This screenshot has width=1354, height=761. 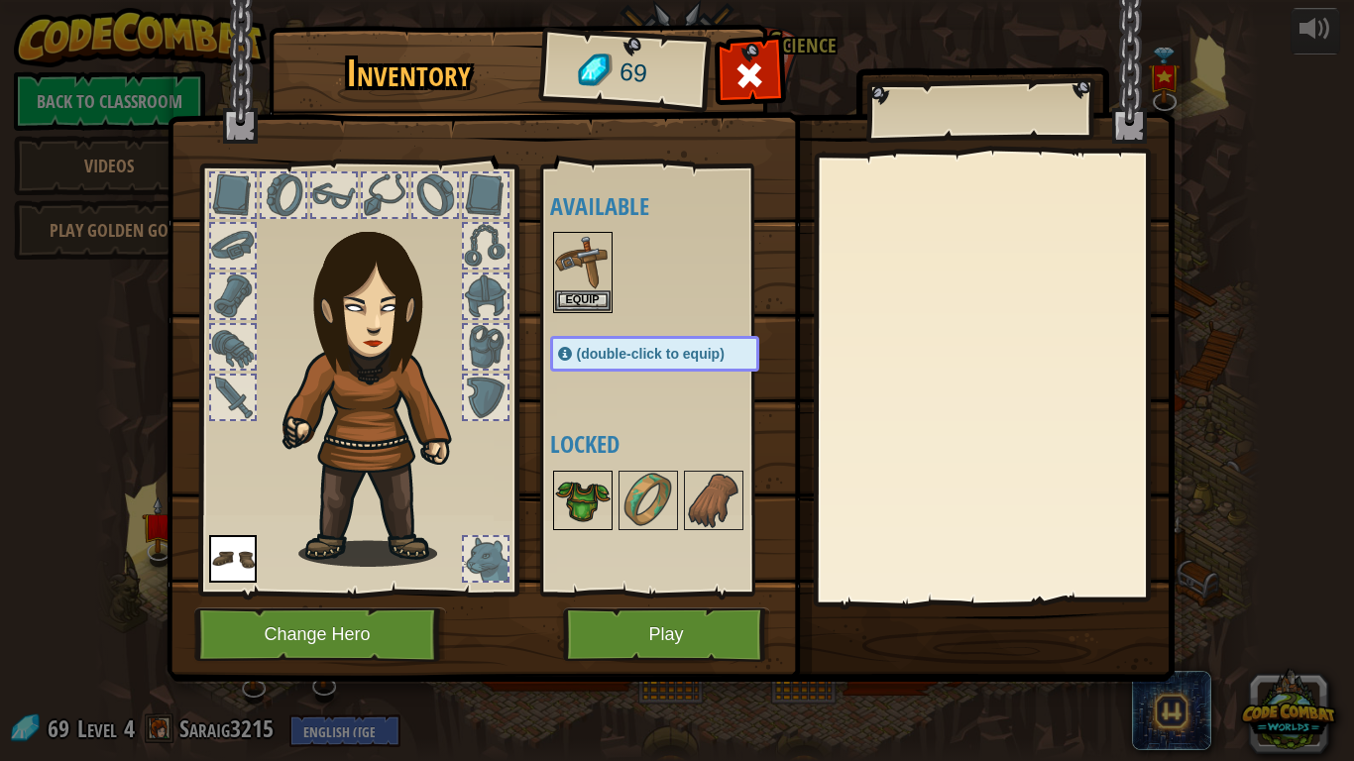 I want to click on span: 69, so click(x=632, y=73).